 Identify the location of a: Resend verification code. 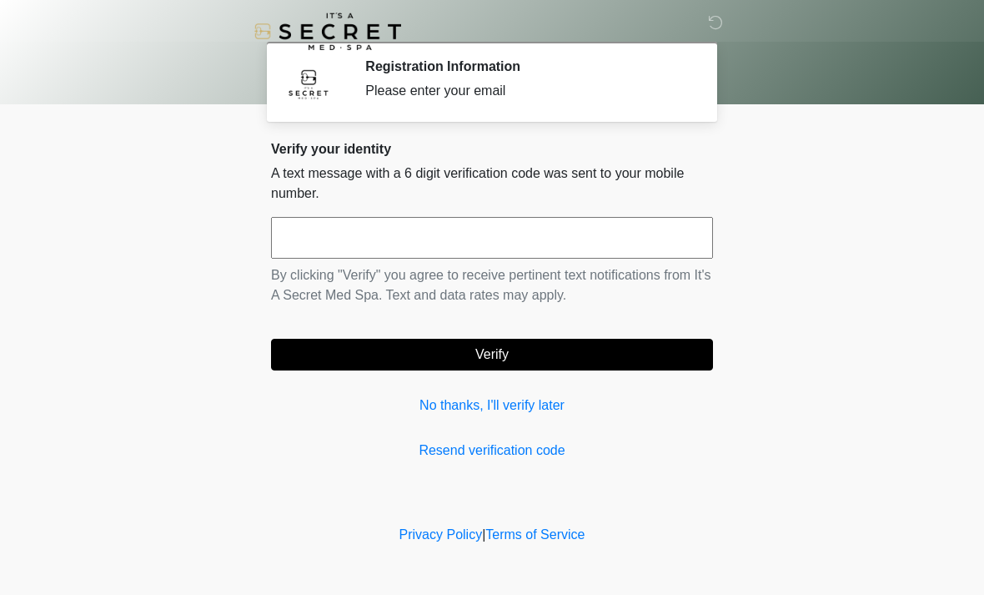
(492, 450).